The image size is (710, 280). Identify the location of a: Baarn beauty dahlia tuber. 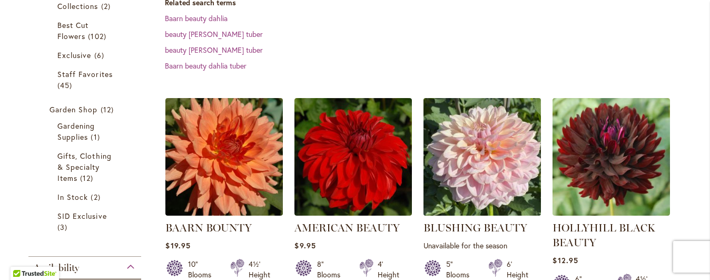
(206, 65).